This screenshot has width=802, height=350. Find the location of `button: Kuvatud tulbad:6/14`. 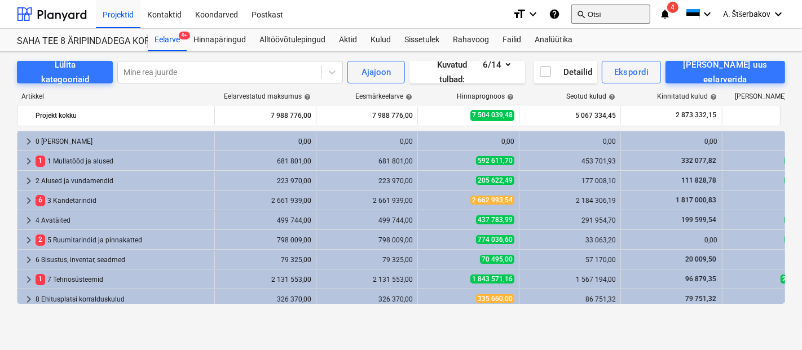

button: Kuvatud tulbad:6/14 is located at coordinates (467, 72).